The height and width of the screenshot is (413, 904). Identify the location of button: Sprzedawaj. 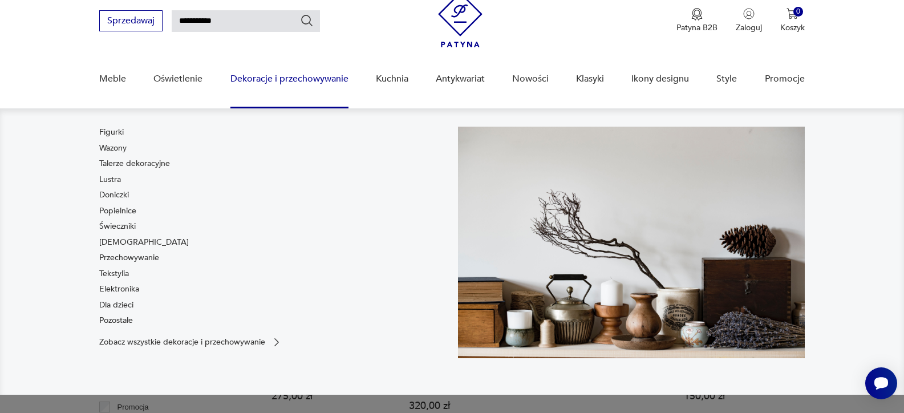
(131, 21).